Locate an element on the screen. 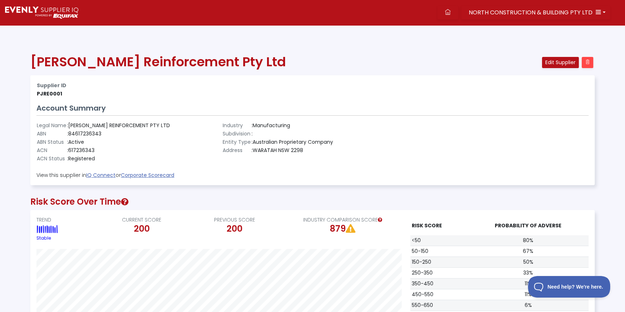 The height and width of the screenshot is (312, 625). td: Legal Name is located at coordinates (52, 126).